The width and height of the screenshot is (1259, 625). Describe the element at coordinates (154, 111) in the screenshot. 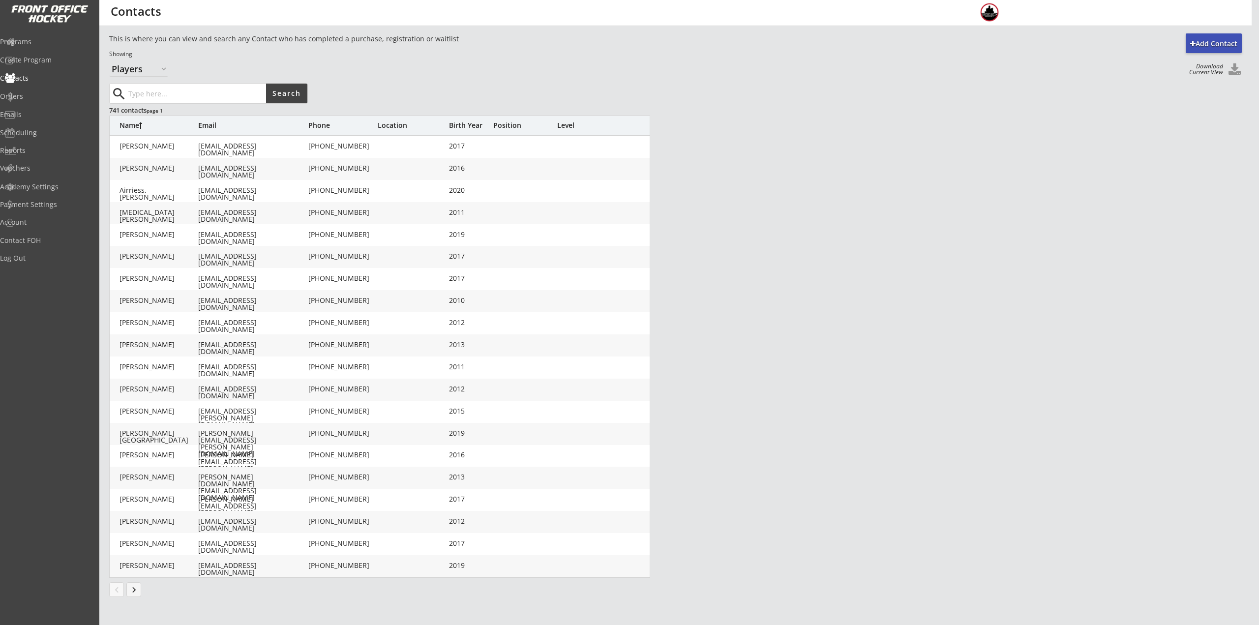

I see `font: page 1` at that location.